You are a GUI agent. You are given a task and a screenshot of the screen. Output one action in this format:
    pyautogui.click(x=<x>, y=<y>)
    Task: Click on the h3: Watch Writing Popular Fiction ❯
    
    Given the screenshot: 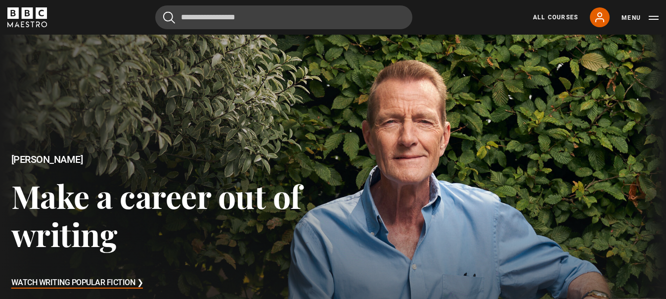 What is the action you would take?
    pyautogui.click(x=77, y=283)
    